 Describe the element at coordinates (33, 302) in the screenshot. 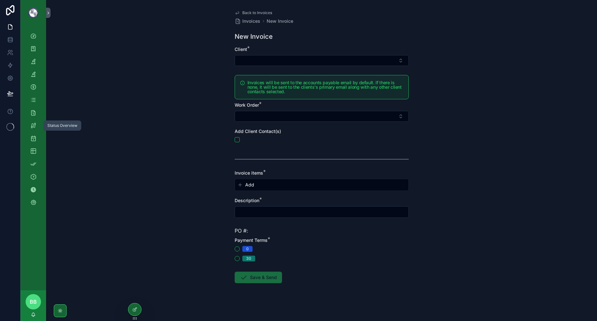

I see `span: BB` at that location.